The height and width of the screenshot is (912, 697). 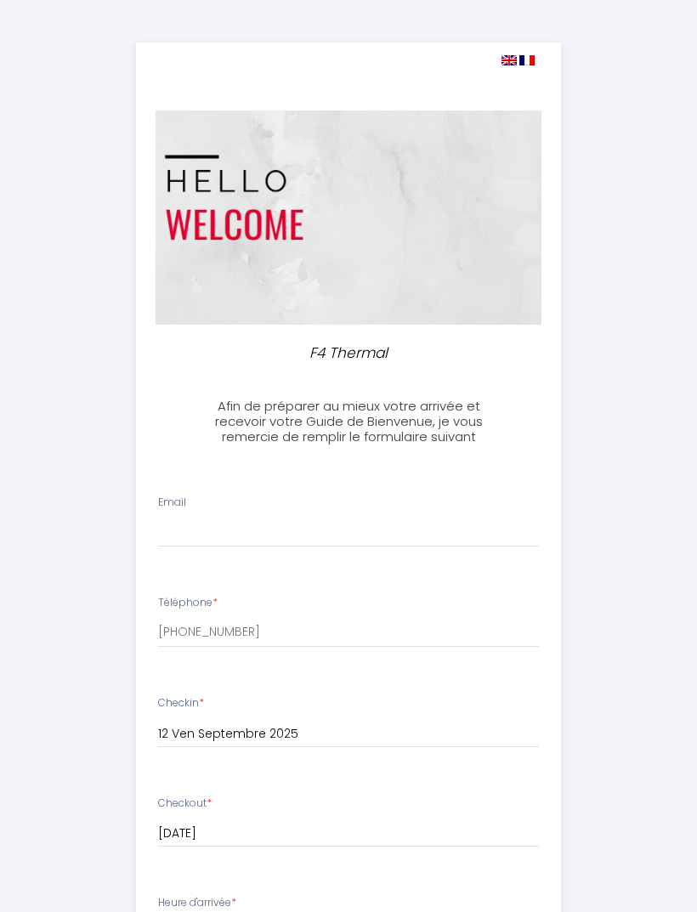 I want to click on p: F4 Thermal, so click(x=349, y=353).